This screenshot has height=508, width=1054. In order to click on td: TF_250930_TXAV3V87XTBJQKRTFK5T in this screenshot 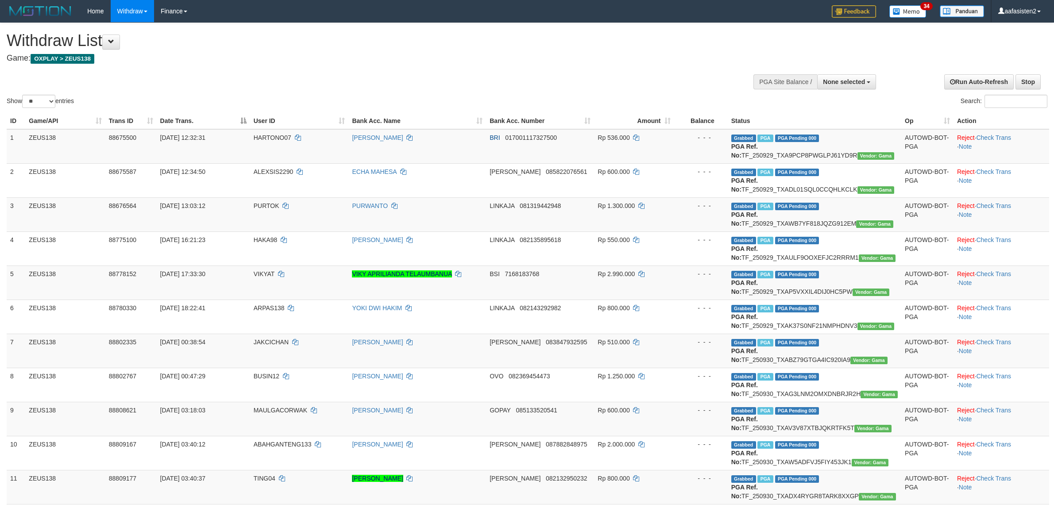, I will do `click(815, 419)`.